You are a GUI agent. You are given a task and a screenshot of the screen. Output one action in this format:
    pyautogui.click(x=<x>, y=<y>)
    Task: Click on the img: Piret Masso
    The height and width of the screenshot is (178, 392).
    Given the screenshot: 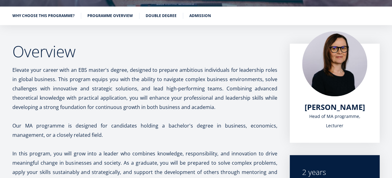 What is the action you would take?
    pyautogui.click(x=335, y=64)
    